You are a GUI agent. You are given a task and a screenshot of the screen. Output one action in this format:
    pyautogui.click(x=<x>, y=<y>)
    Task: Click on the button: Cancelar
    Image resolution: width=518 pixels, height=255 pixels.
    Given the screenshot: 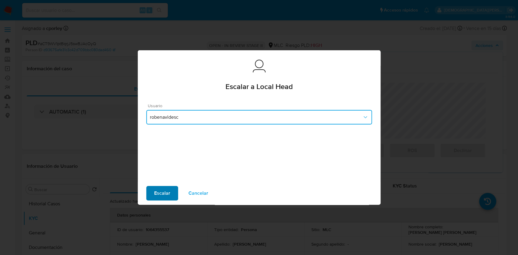 What is the action you would take?
    pyautogui.click(x=198, y=193)
    